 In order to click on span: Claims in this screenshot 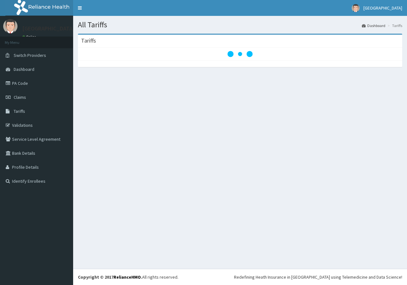, I will do `click(20, 97)`.